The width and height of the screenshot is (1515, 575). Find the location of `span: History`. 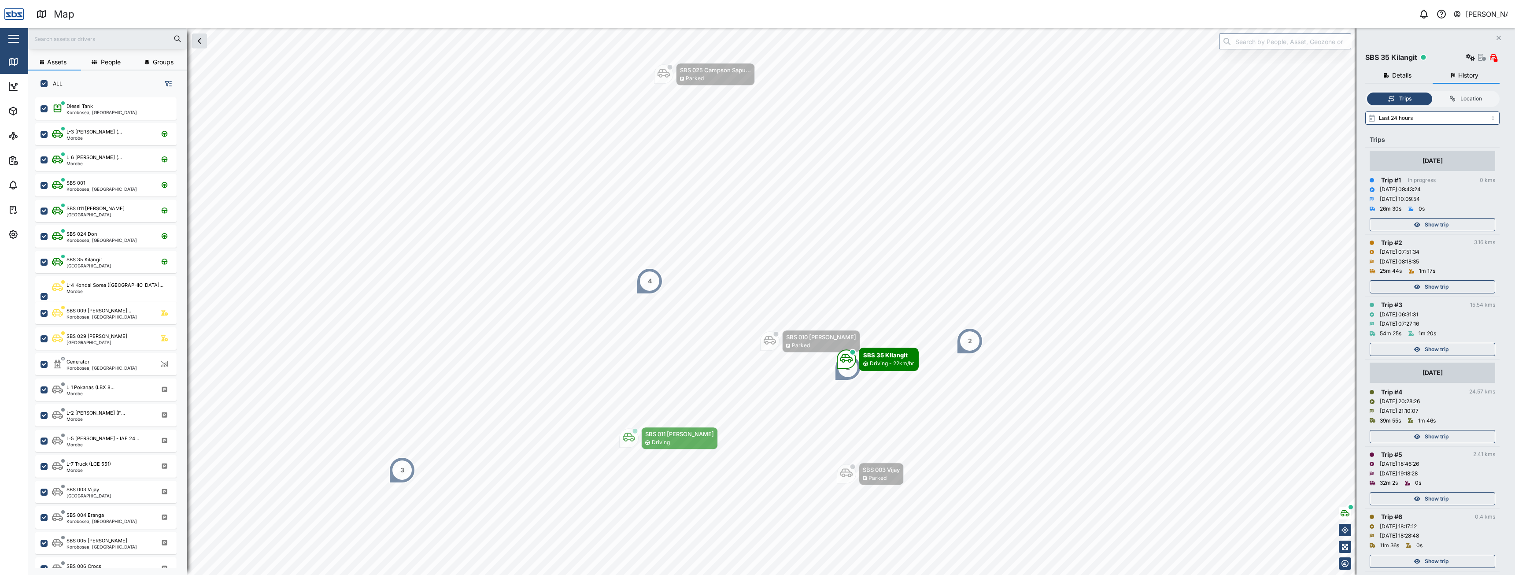

span: History is located at coordinates (1468, 75).